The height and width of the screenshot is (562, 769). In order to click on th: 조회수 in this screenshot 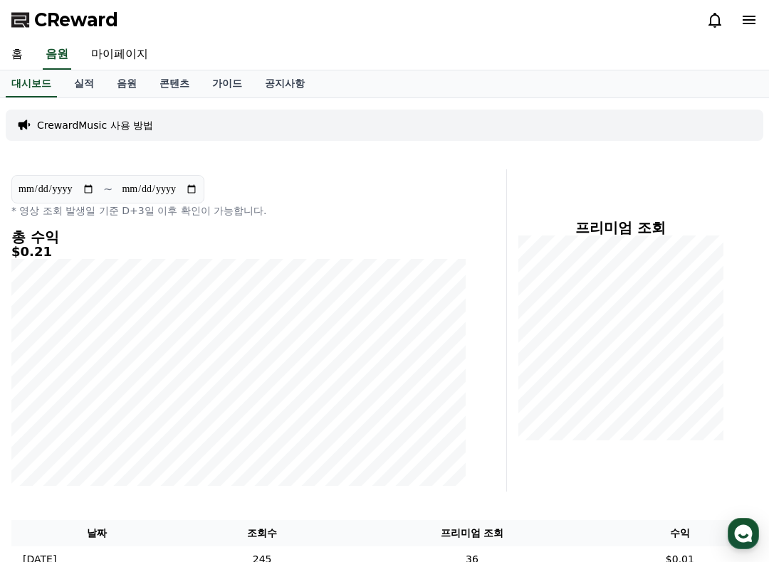, I will do `click(262, 533)`.